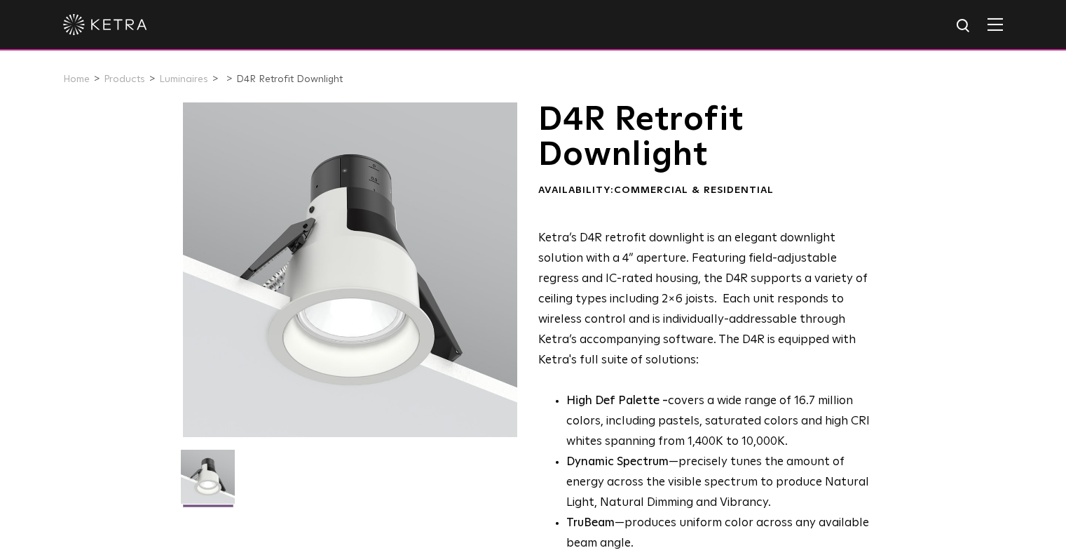 The image size is (1066, 555). What do you see at coordinates (694, 190) in the screenshot?
I see `span: Commercial & Residential` at bounding box center [694, 190].